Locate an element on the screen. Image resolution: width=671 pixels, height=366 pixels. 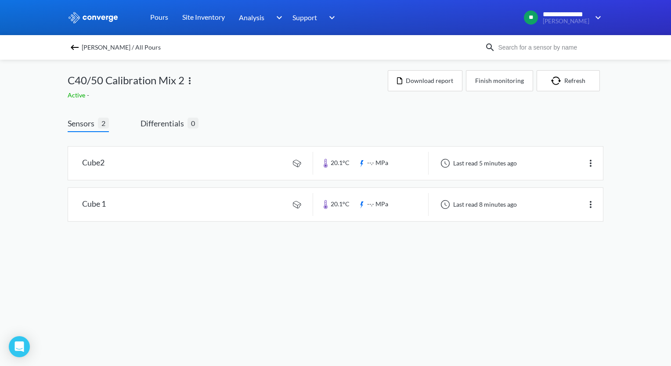
span: Sensors is located at coordinates (83, 123).